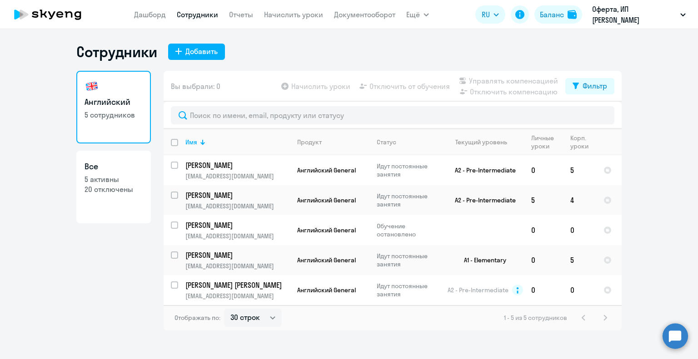  Describe the element at coordinates (197, 318) in the screenshot. I see `span: Отображать по:` at that location.